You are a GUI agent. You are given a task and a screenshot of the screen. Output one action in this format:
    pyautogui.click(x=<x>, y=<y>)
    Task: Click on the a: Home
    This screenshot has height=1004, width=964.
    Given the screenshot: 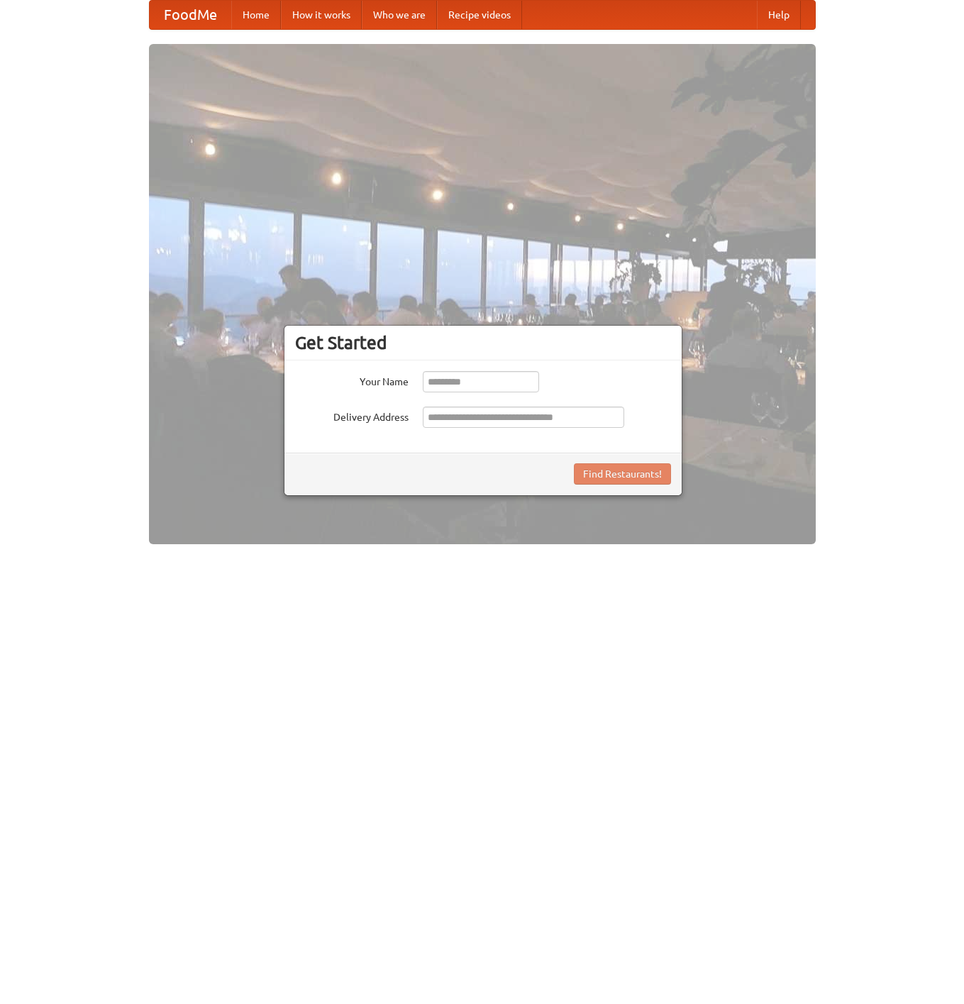 What is the action you would take?
    pyautogui.click(x=256, y=15)
    